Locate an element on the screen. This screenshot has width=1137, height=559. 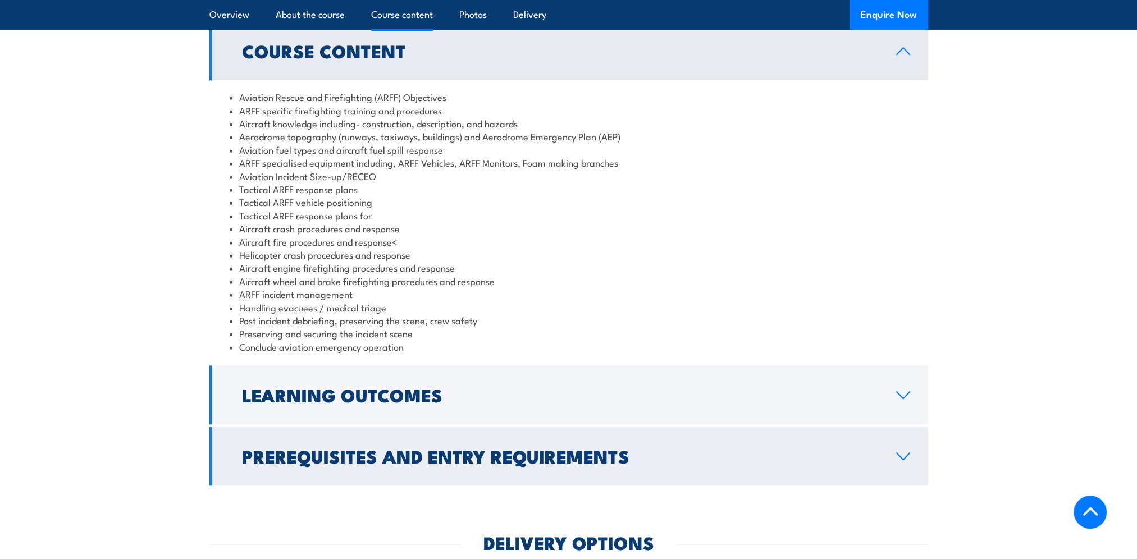
li: ARFF specific firefighting training and procedures is located at coordinates (569, 110).